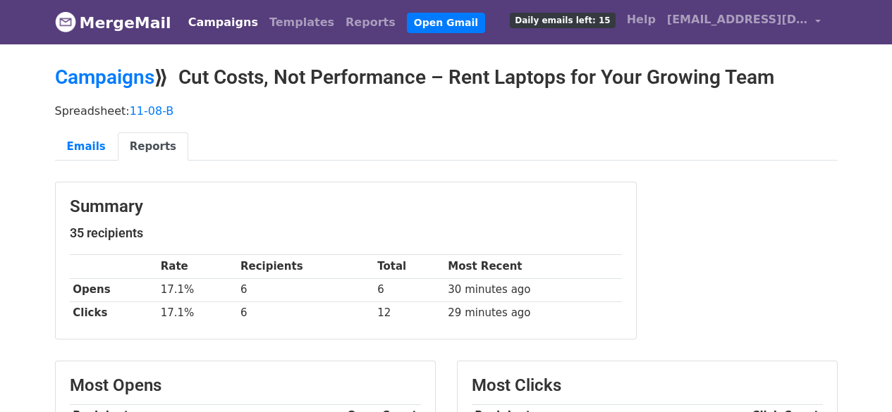 The width and height of the screenshot is (892, 412). Describe the element at coordinates (86, 147) in the screenshot. I see `a: Emails` at that location.